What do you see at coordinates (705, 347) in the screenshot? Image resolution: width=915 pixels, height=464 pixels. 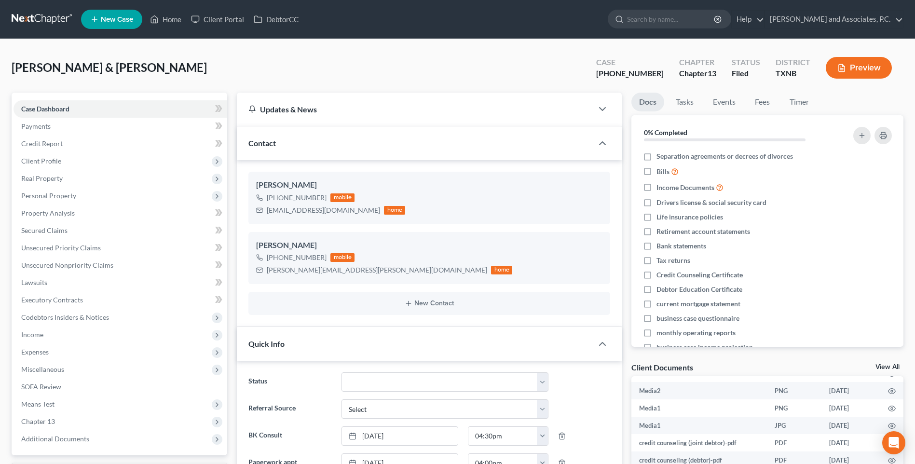 I see `span: business case income projection` at bounding box center [705, 347].